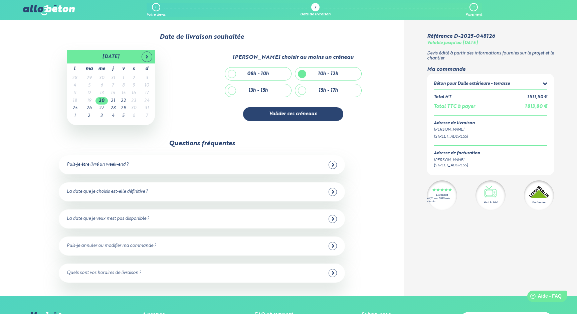 This screenshot has width=577, height=314. I want to click on div: Ma commande, so click(490, 69).